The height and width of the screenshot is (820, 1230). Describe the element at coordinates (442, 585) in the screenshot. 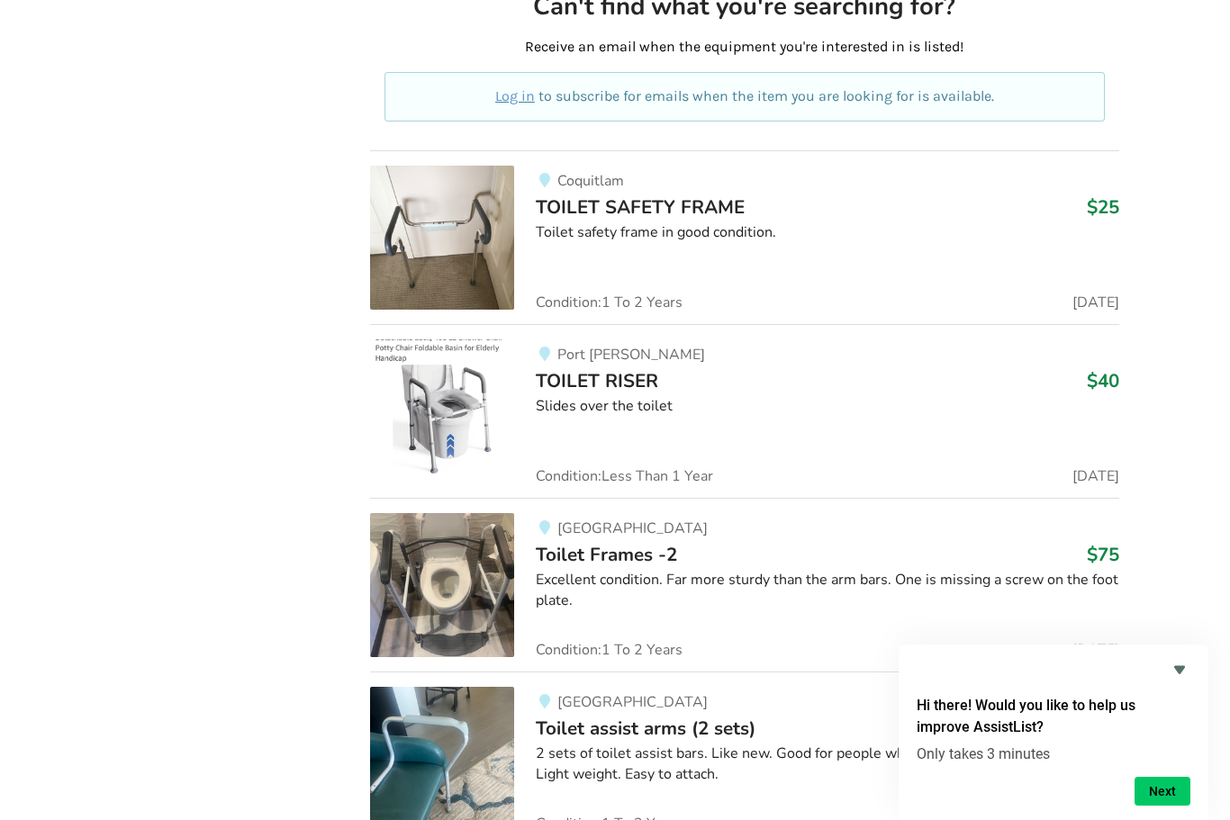

I see `img: bathroom safety-toilet frames -2` at that location.